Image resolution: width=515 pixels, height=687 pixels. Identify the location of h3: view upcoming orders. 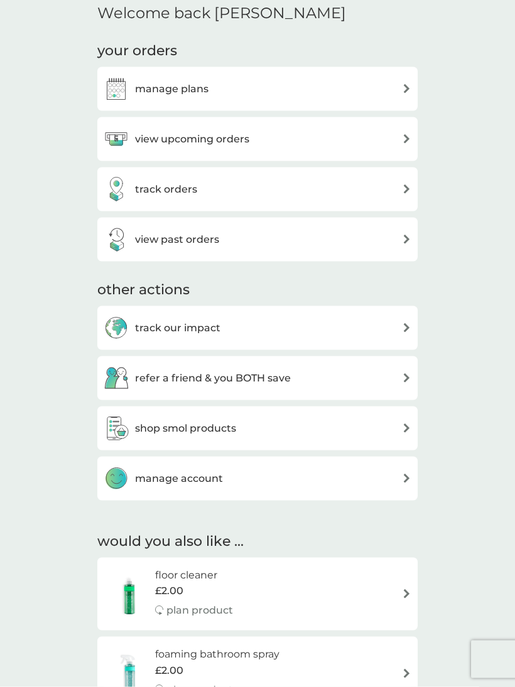
(192, 139).